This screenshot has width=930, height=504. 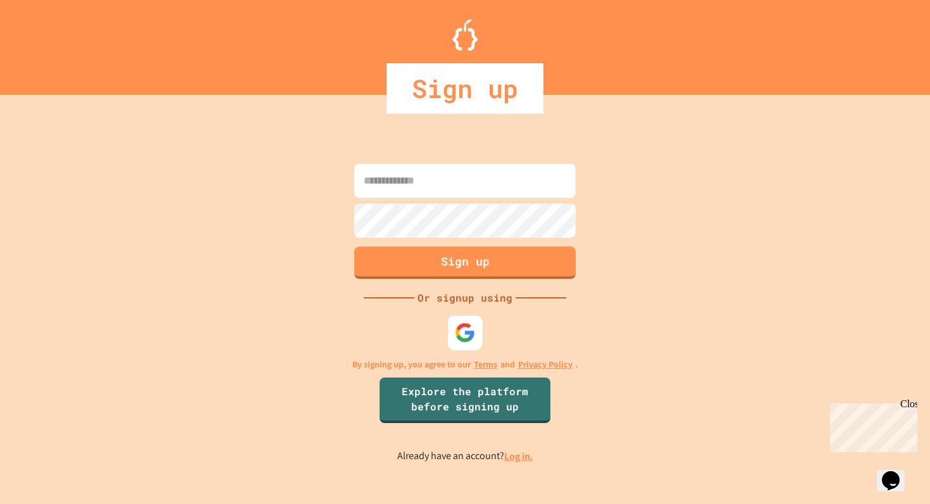 I want to click on div: Chat with us now!Close, so click(x=46, y=42).